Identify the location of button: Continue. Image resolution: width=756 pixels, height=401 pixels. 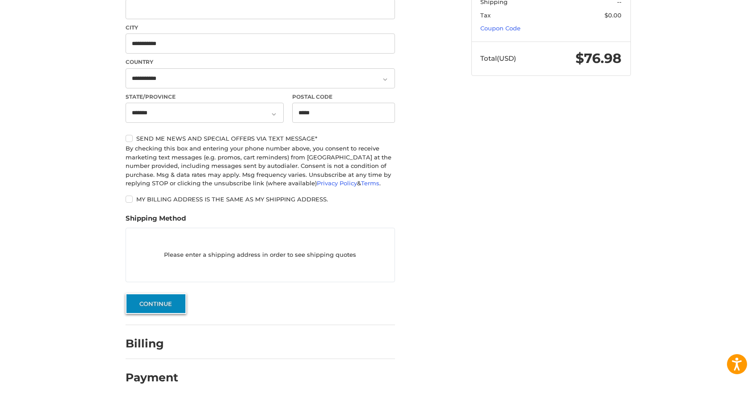
(156, 304).